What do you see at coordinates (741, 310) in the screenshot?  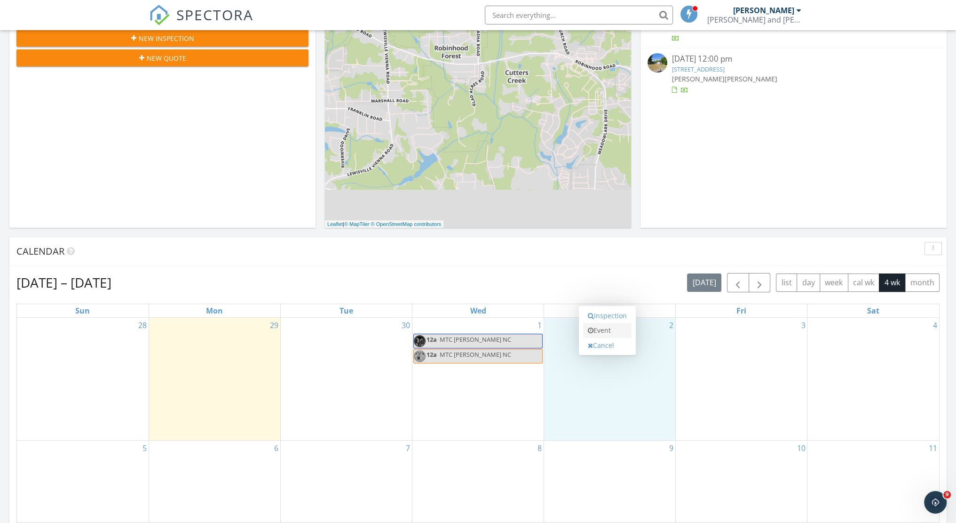 I see `a: Friday` at bounding box center [741, 310].